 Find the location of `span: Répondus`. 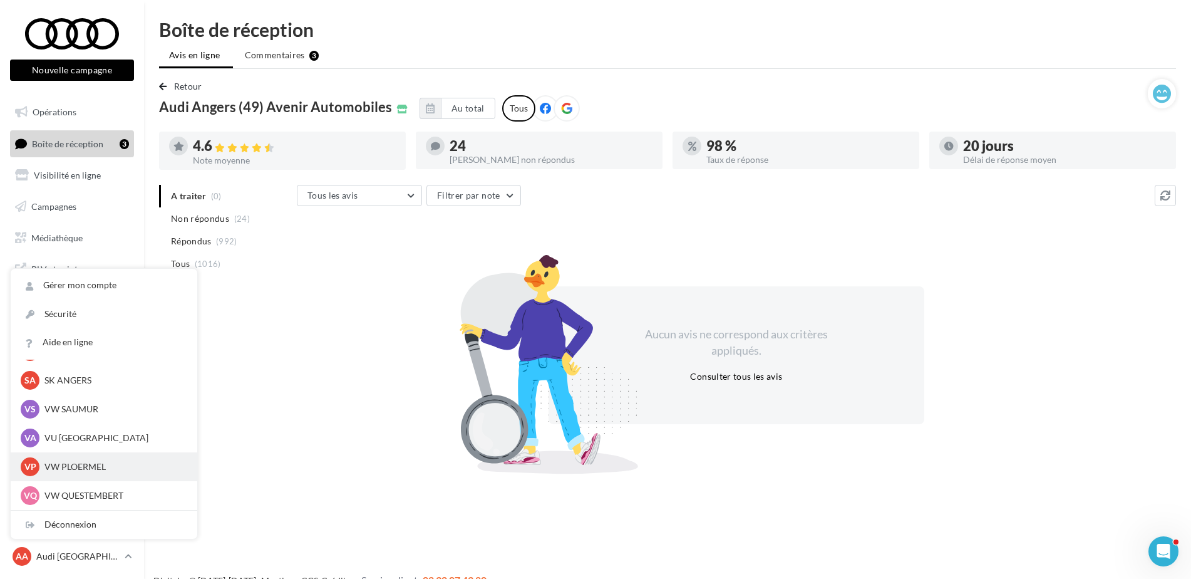

span: Répondus is located at coordinates (191, 241).